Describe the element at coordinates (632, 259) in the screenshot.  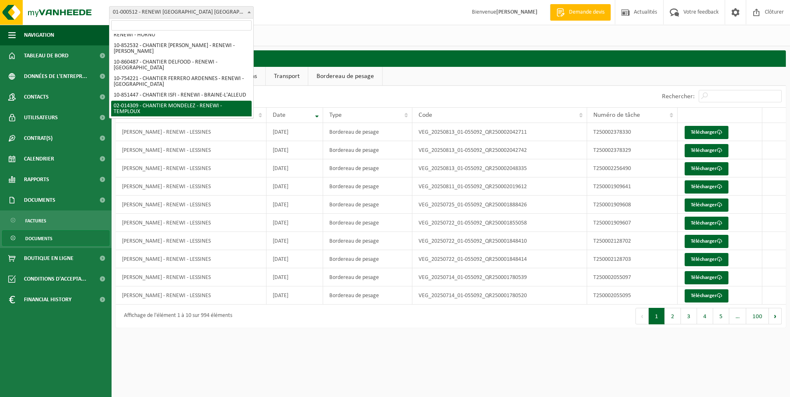
I see `td: T250002128703` at that location.